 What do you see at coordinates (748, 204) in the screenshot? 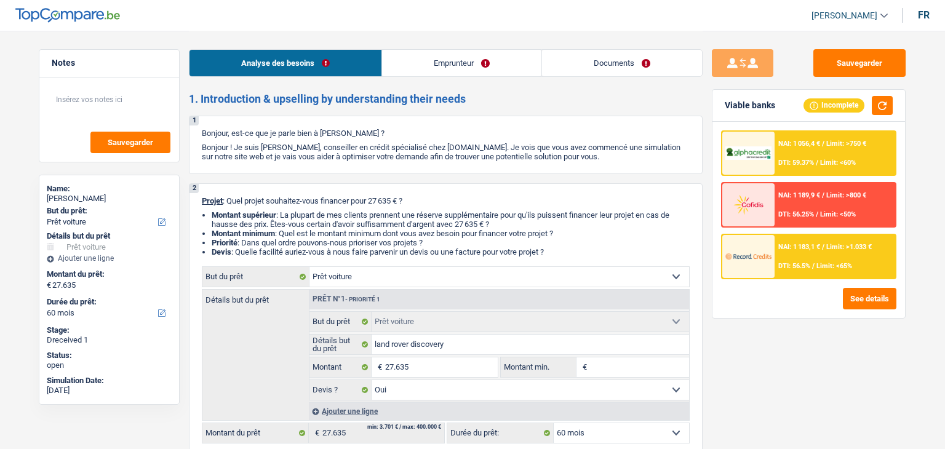
I see `img: Cofidis` at bounding box center [748, 204].